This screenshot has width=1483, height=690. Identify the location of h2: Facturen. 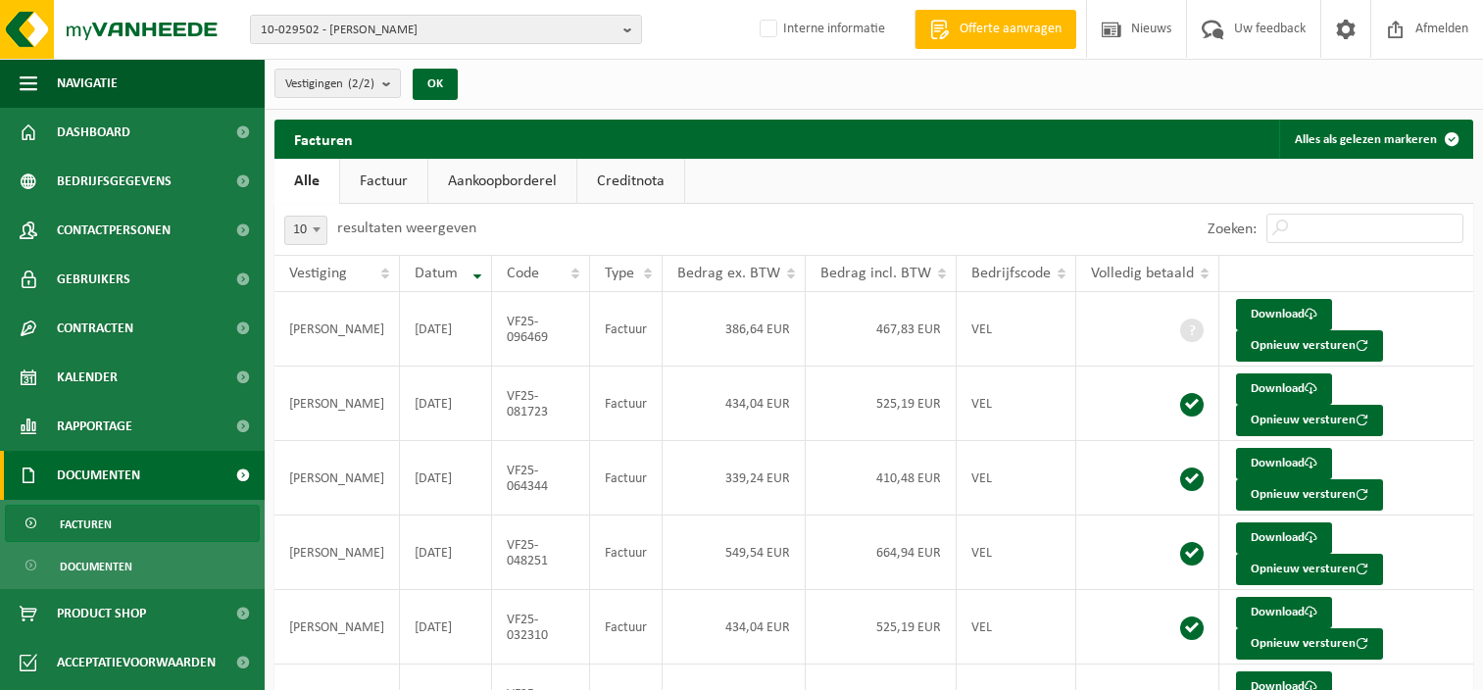
(323, 138).